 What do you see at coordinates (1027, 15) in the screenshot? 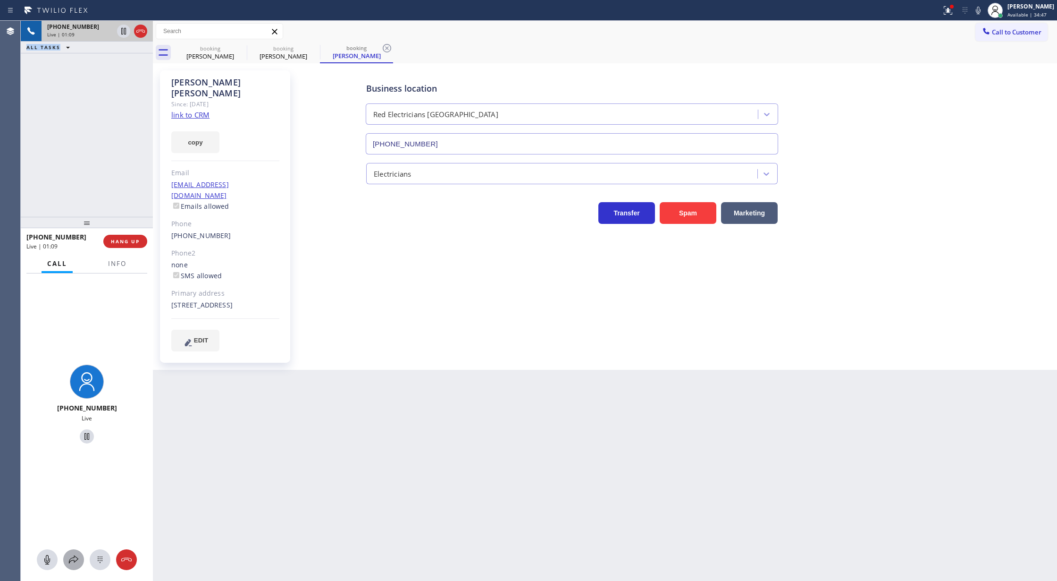
I see `span: Available | 34:47` at bounding box center [1027, 15].